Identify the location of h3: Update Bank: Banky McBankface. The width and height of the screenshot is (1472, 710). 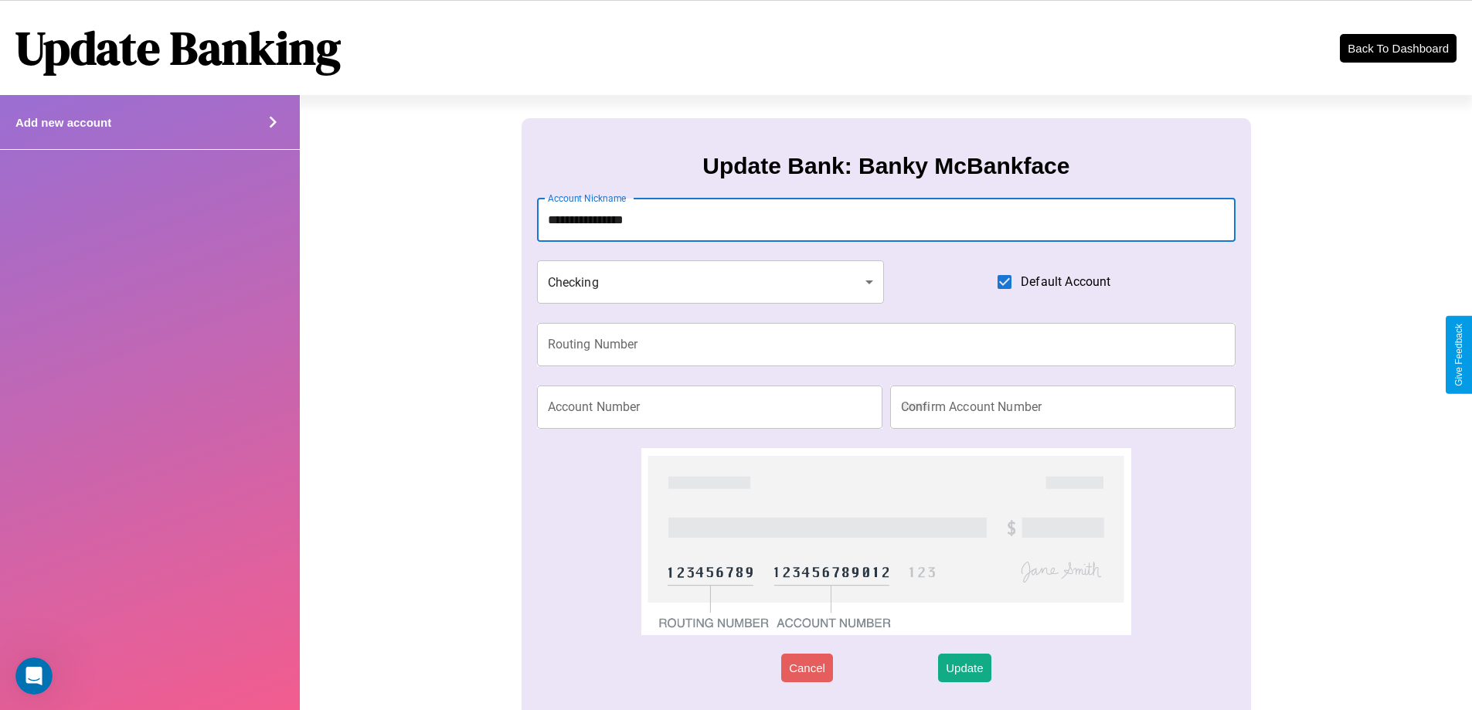
(885, 166).